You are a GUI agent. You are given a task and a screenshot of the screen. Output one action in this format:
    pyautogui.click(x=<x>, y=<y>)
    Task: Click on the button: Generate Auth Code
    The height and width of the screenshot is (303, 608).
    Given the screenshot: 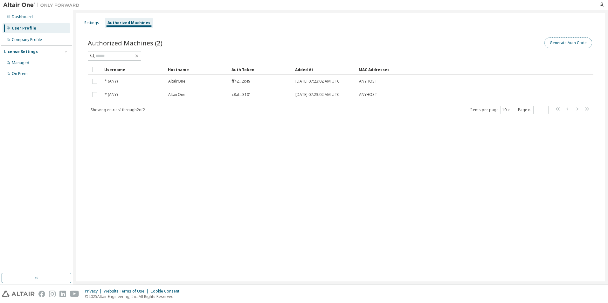 What is the action you would take?
    pyautogui.click(x=568, y=43)
    